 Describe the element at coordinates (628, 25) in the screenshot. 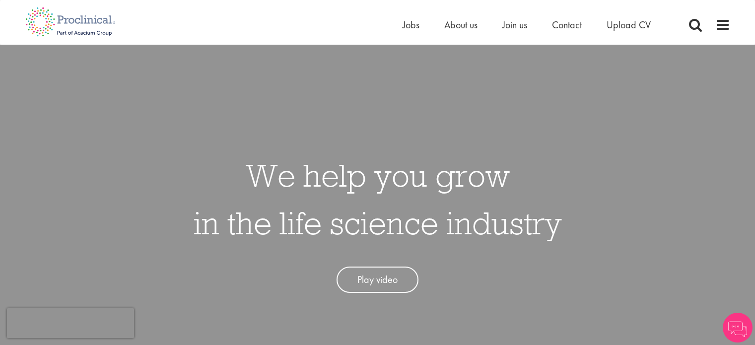

I see `span: Upload CV` at that location.